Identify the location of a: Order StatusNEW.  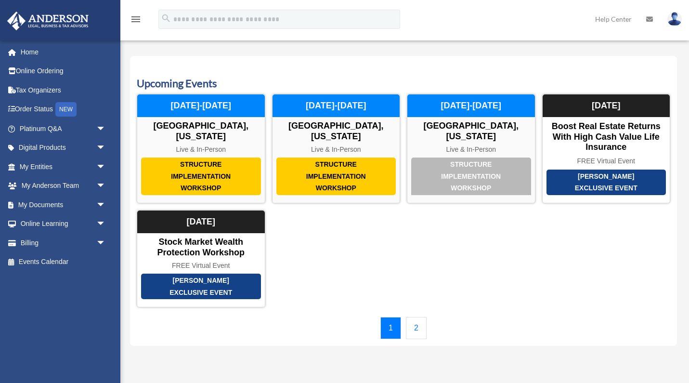
(64, 109).